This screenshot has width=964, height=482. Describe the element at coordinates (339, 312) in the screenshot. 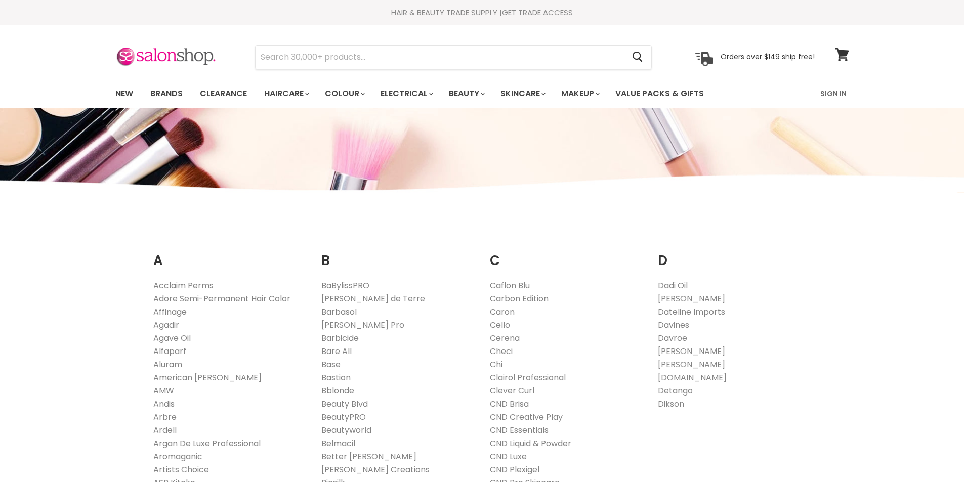

I see `a: Barbasol` at that location.